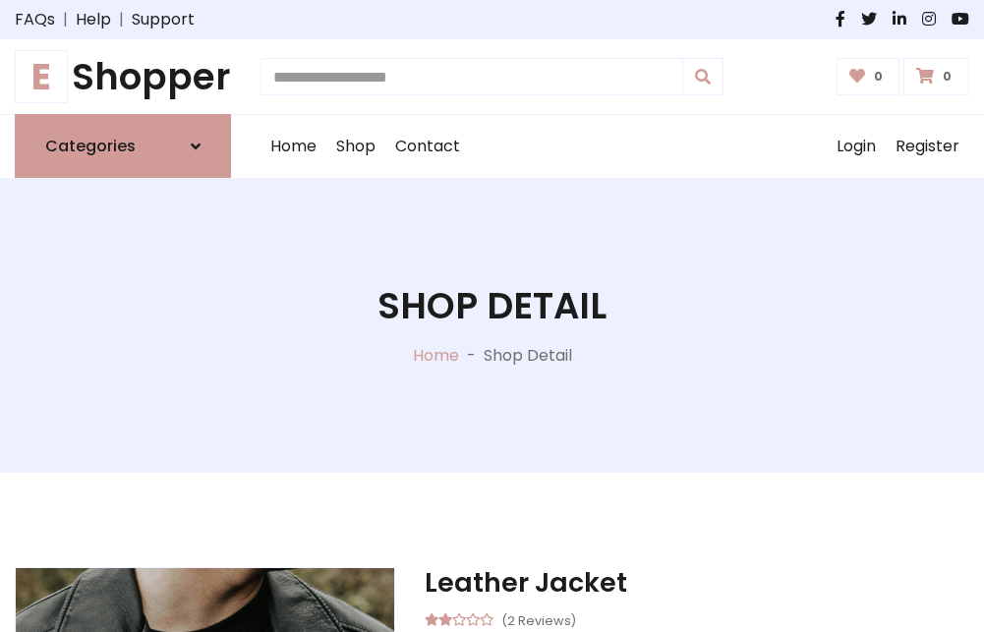 The width and height of the screenshot is (984, 632). I want to click on a: Categories, so click(123, 146).